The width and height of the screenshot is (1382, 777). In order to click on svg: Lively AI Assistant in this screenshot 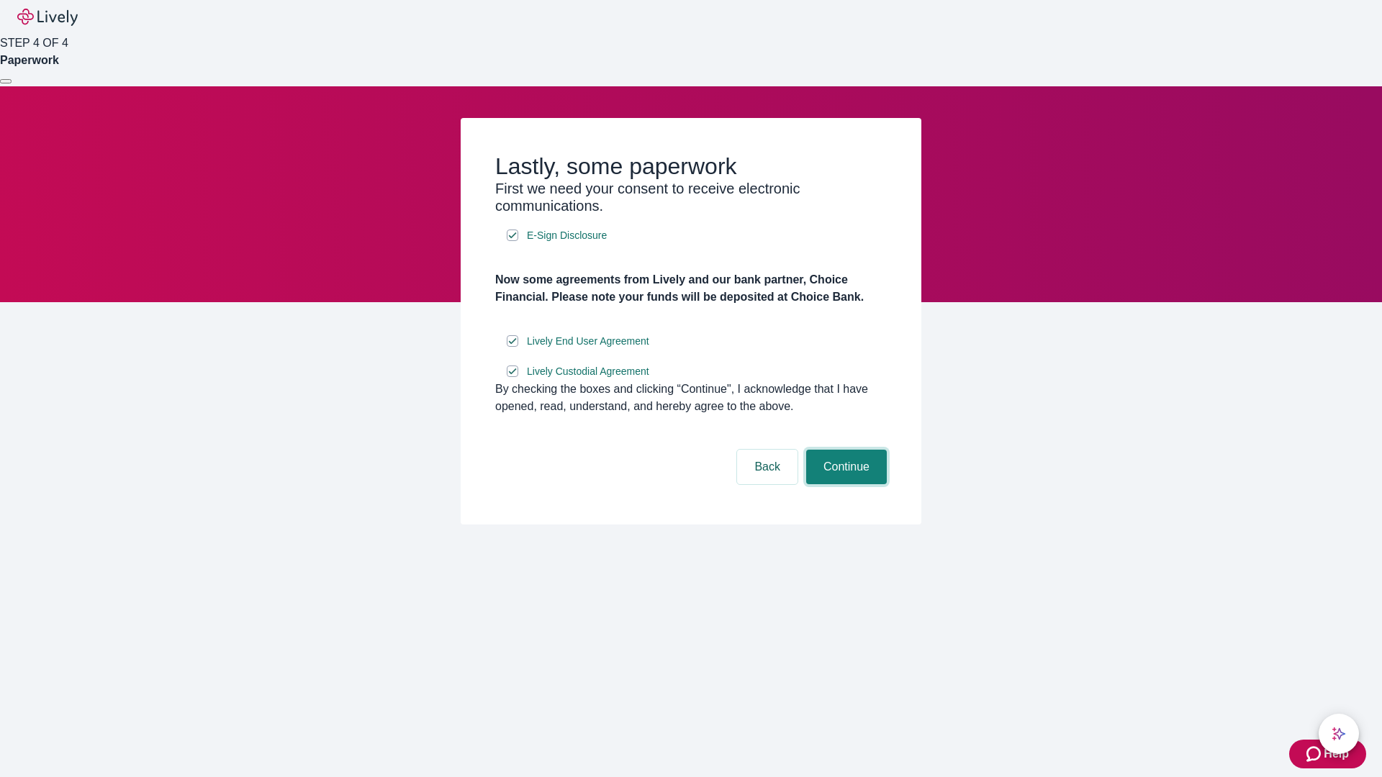, I will do `click(1339, 734)`.